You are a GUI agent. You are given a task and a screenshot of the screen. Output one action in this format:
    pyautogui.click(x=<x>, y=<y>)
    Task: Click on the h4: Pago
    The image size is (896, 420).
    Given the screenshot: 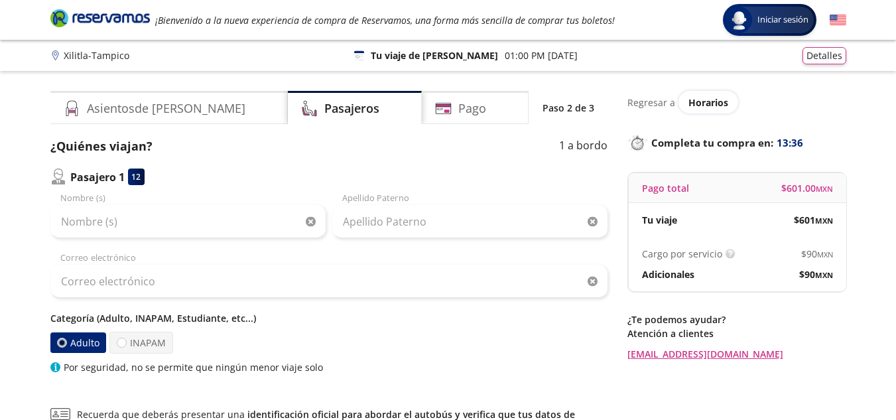 What is the action you would take?
    pyautogui.click(x=472, y=108)
    